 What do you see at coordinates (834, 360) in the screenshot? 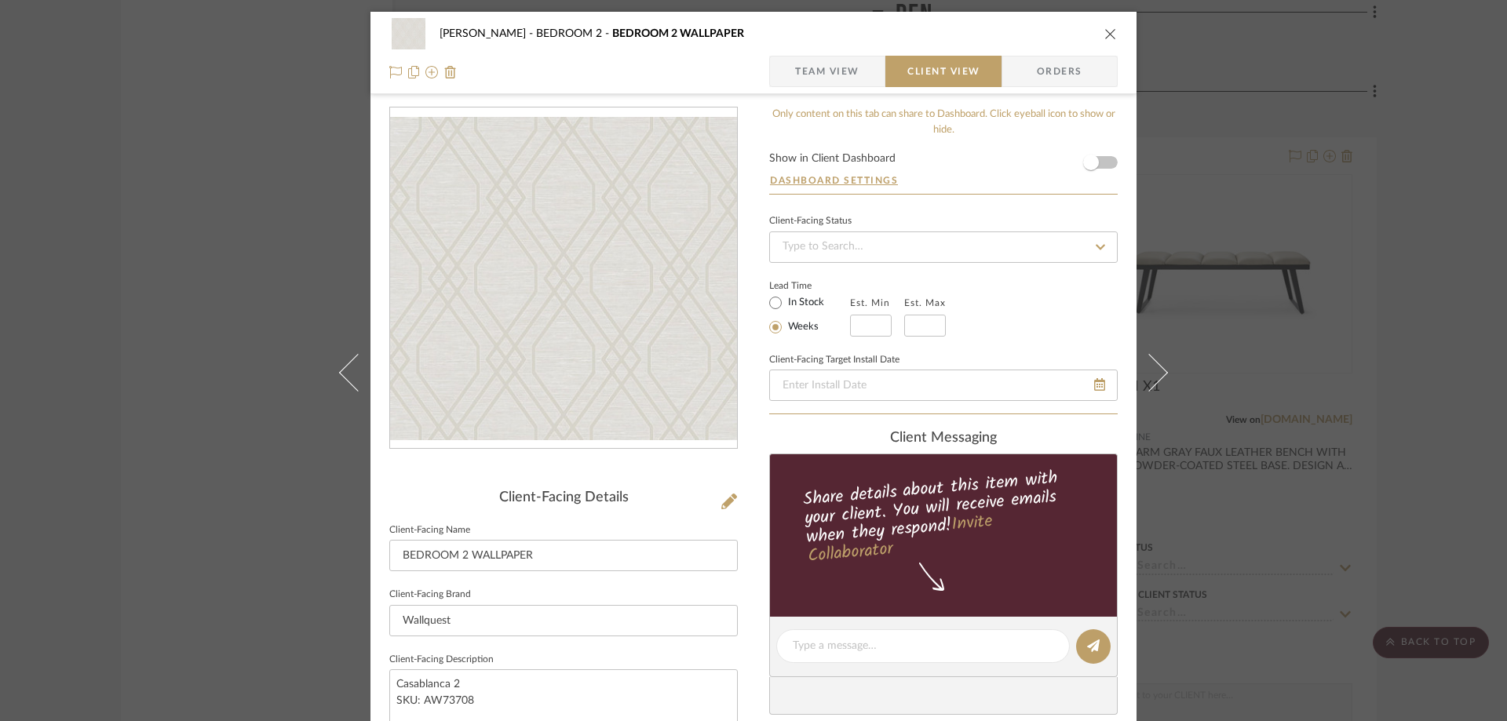
I see `label: Client-Facing Target Install Date` at bounding box center [834, 360].